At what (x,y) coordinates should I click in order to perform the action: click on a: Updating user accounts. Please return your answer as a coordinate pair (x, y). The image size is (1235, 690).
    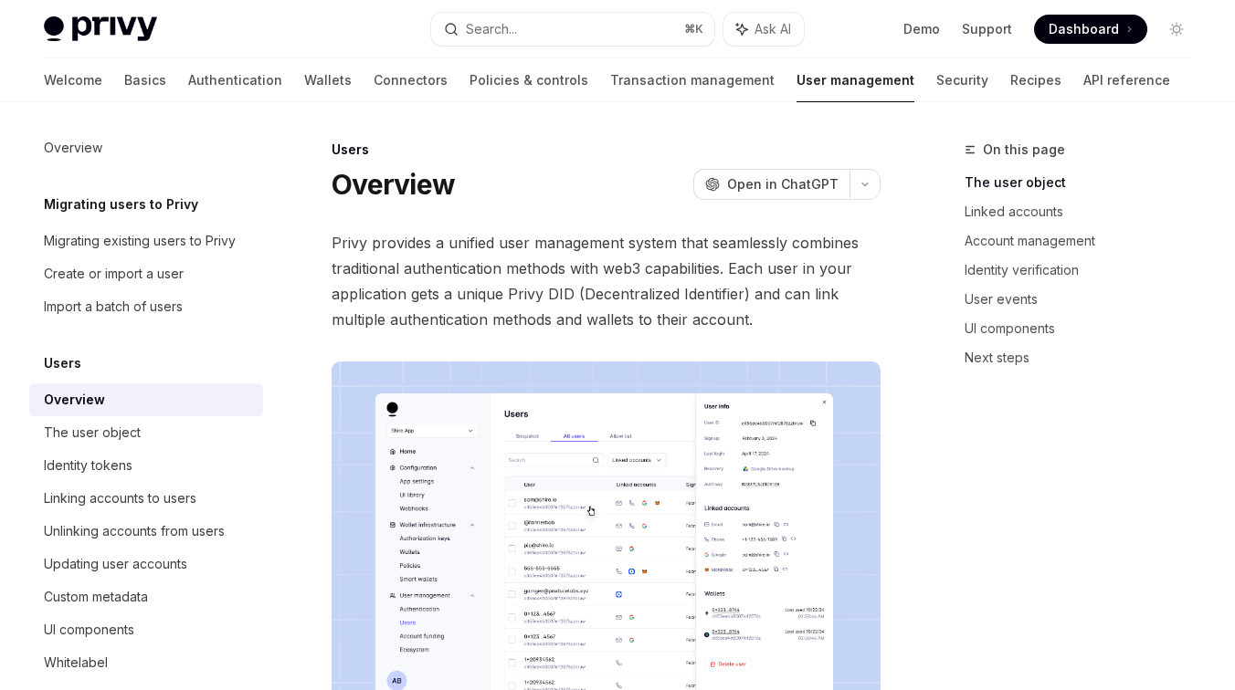
    Looking at the image, I should click on (146, 564).